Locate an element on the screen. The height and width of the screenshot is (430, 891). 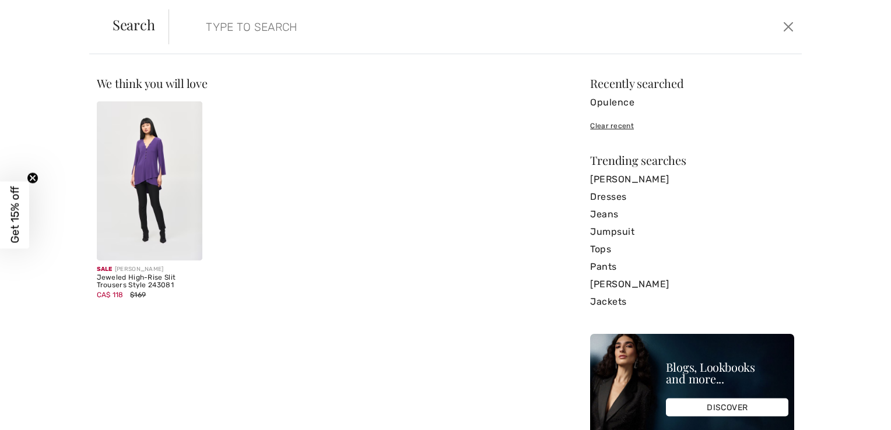
span: CA$ 118 is located at coordinates (110, 295).